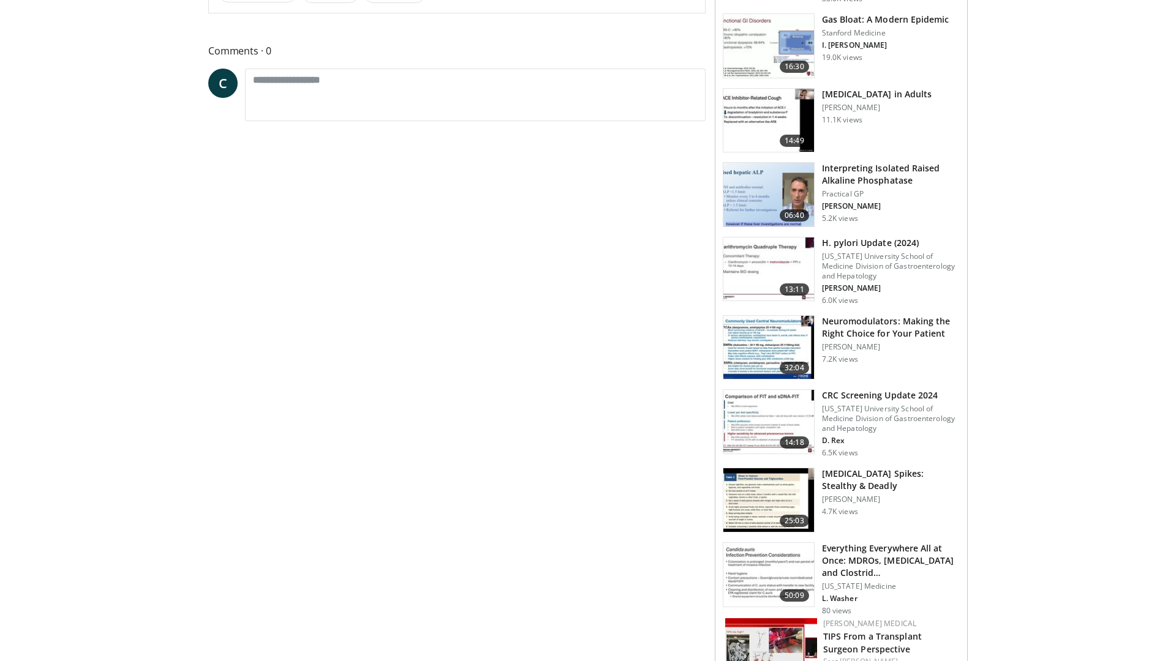 The width and height of the screenshot is (1176, 661). Describe the element at coordinates (890, 599) in the screenshot. I see `p: L. Washer` at that location.